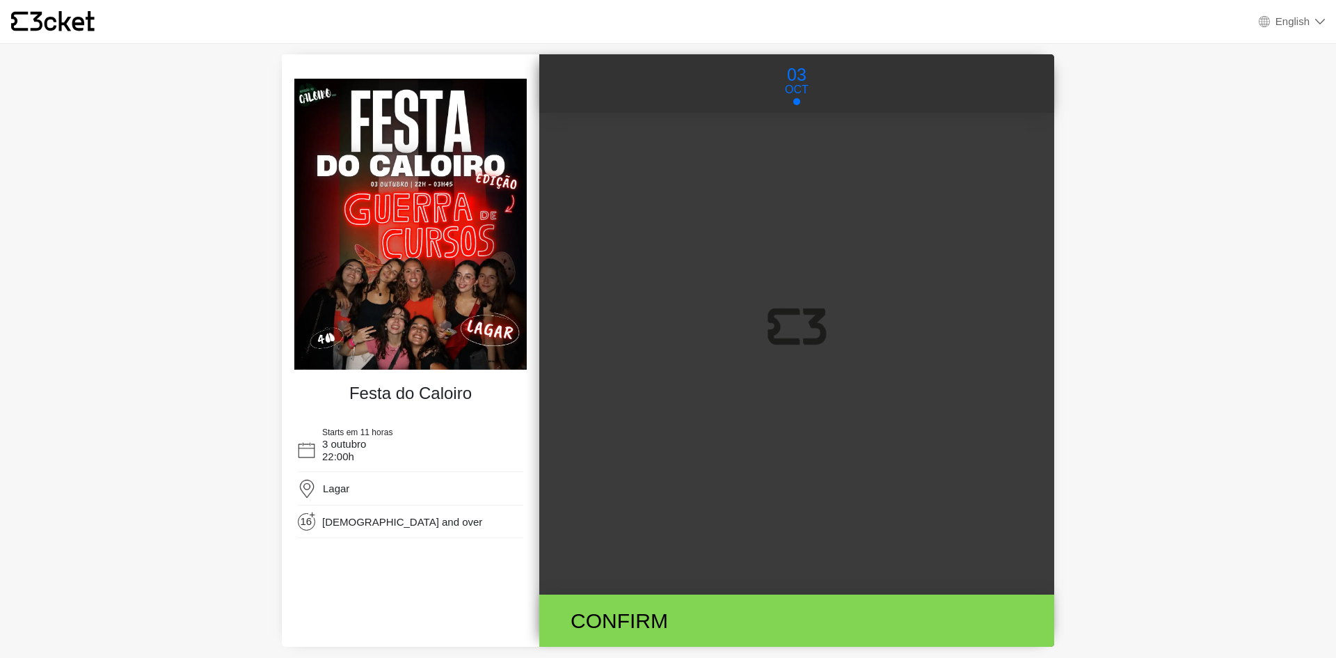  Describe the element at coordinates (411, 393) in the screenshot. I see `h4: Festa do Caloiro` at that location.